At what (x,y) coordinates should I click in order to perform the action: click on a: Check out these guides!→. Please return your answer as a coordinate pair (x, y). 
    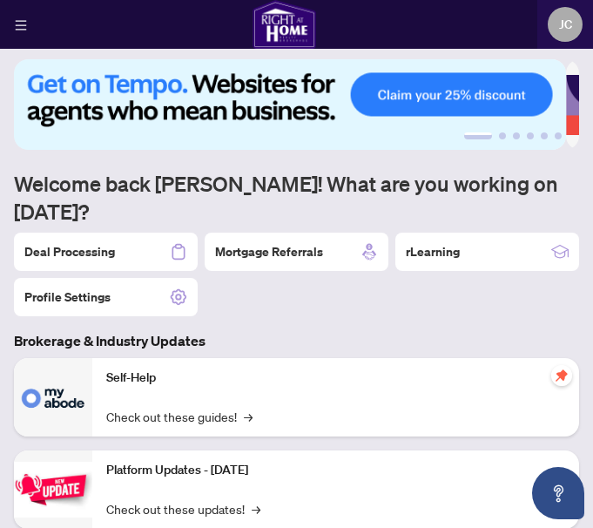
    Looking at the image, I should click on (179, 416).